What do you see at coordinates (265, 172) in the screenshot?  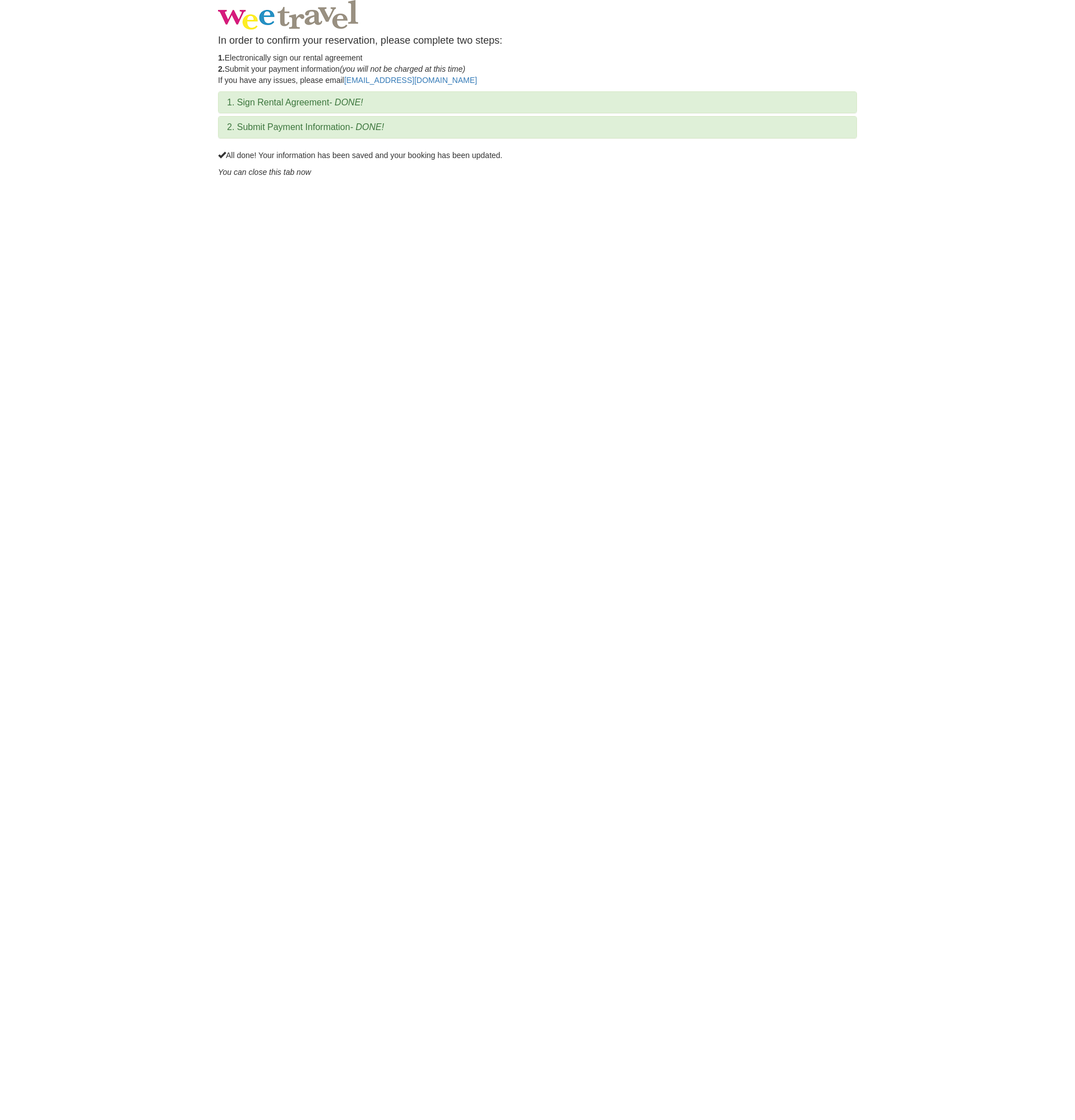 I see `em: You can close this tab now` at bounding box center [265, 172].